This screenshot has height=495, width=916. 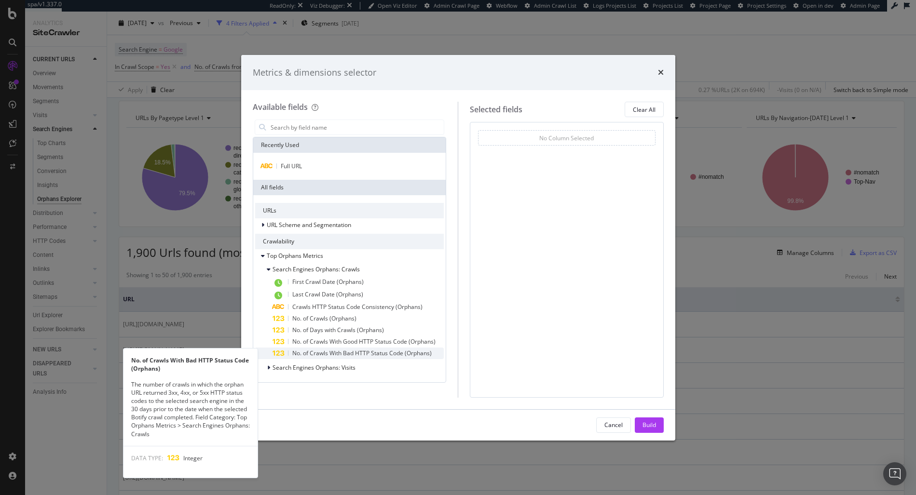 I want to click on div: The number of crawls in which the orphan URL returned 3xx, 4xx, or 5xx HTTP status codes to the s..., so click(x=190, y=409).